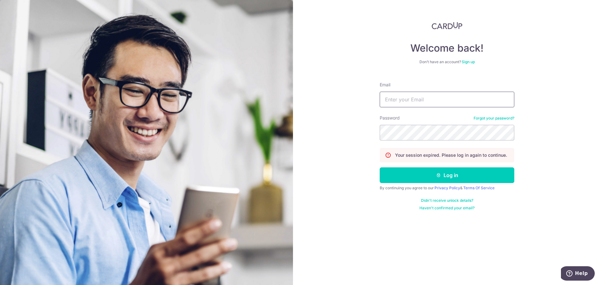 Image resolution: width=601 pixels, height=285 pixels. Describe the element at coordinates (447, 208) in the screenshot. I see `a: Haven't confirmed your email?` at that location.